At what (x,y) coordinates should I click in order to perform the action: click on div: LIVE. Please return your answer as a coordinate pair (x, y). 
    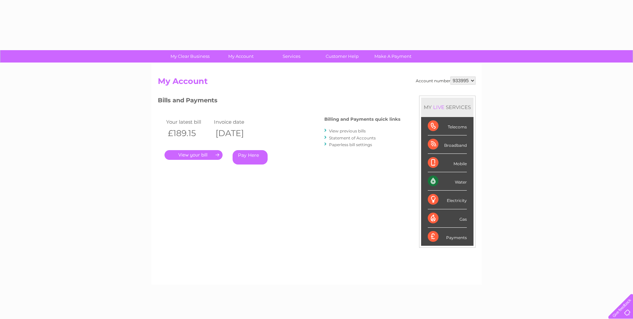
    Looking at the image, I should click on (439, 107).